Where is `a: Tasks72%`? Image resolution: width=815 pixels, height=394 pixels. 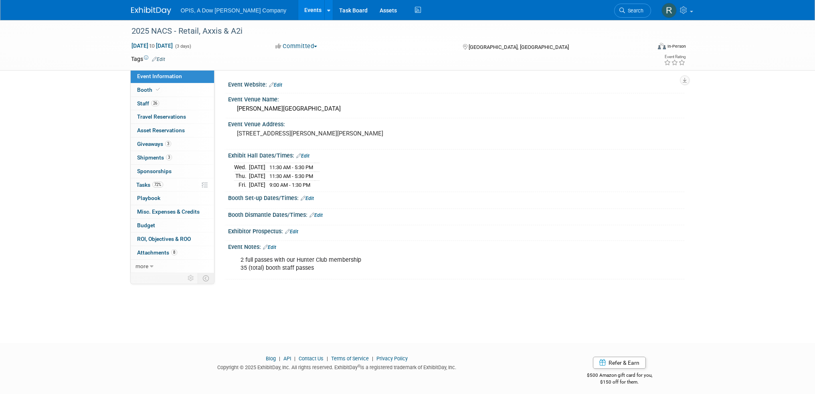 a: Tasks72% is located at coordinates (172, 185).